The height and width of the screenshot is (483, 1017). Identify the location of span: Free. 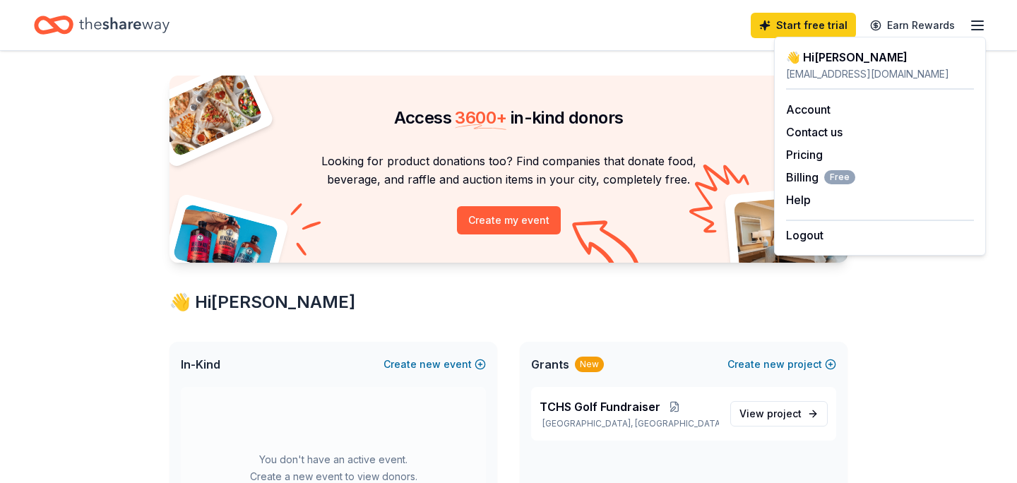
(840, 177).